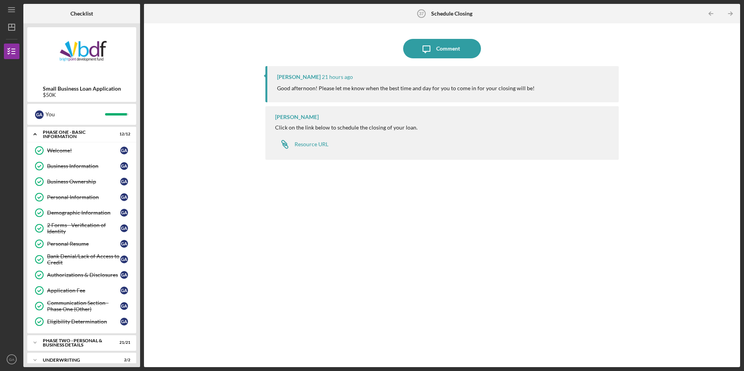  Describe the element at coordinates (82, 275) in the screenshot. I see `a: Authorizations & DisclosuresGA` at that location.